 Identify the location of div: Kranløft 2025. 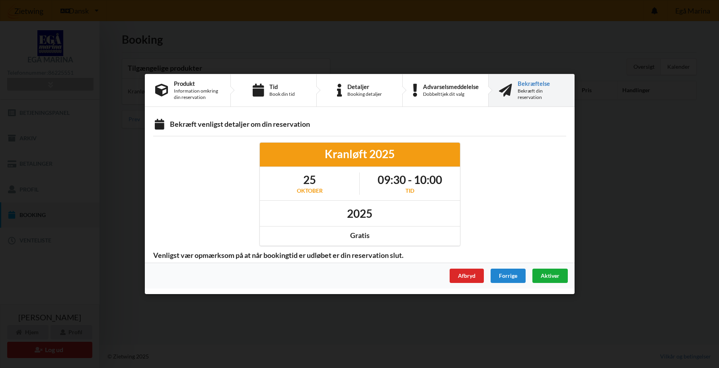
(359, 154).